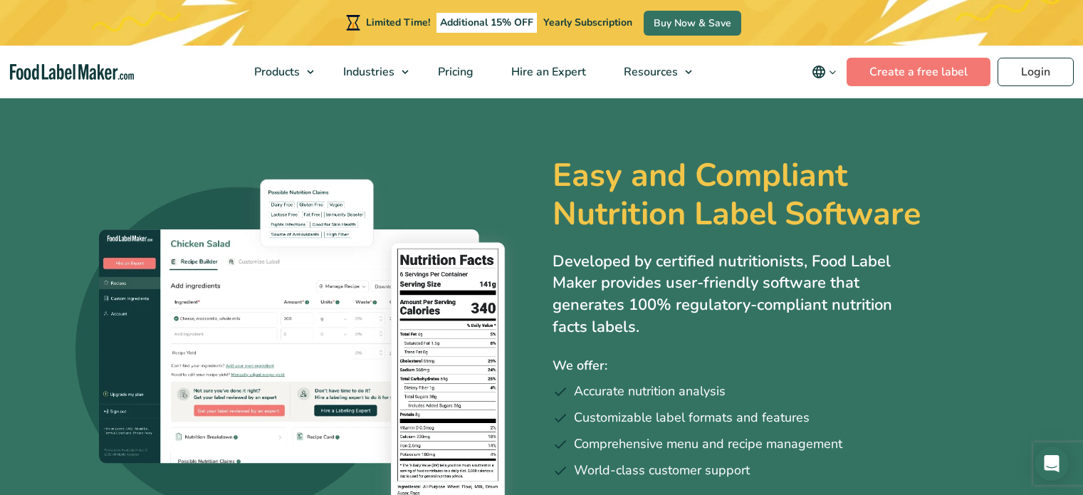  Describe the element at coordinates (398, 22) in the screenshot. I see `span: Limited Time!` at that location.